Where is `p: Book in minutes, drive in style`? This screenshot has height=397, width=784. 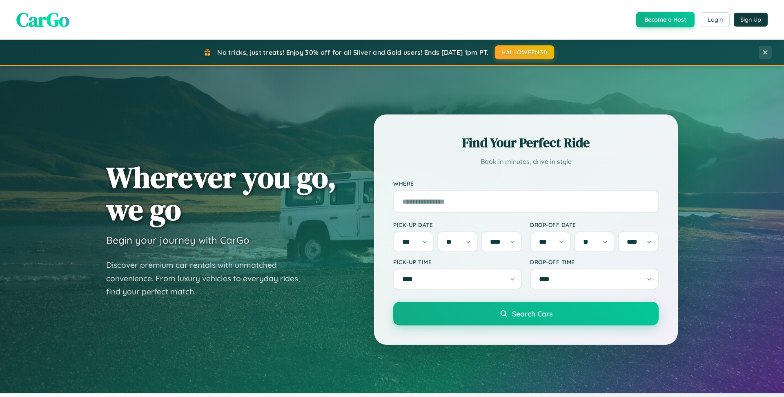 p: Book in minutes, drive in style is located at coordinates (526, 161).